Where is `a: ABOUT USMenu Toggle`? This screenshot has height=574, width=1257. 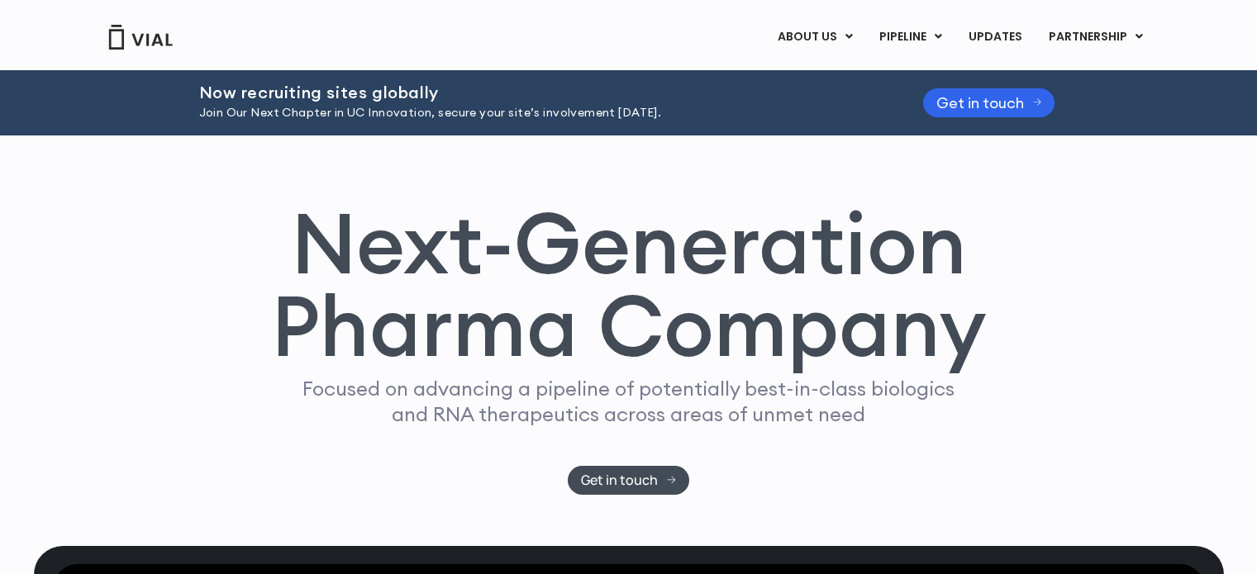
a: ABOUT USMenu Toggle is located at coordinates (815, 37).